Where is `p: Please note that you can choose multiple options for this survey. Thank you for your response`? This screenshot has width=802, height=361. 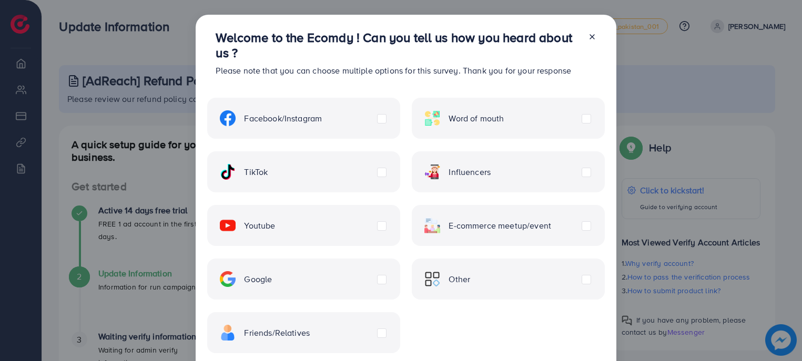
p: Please note that you can choose multiple options for this survey. Thank you for your response is located at coordinates (397, 70).